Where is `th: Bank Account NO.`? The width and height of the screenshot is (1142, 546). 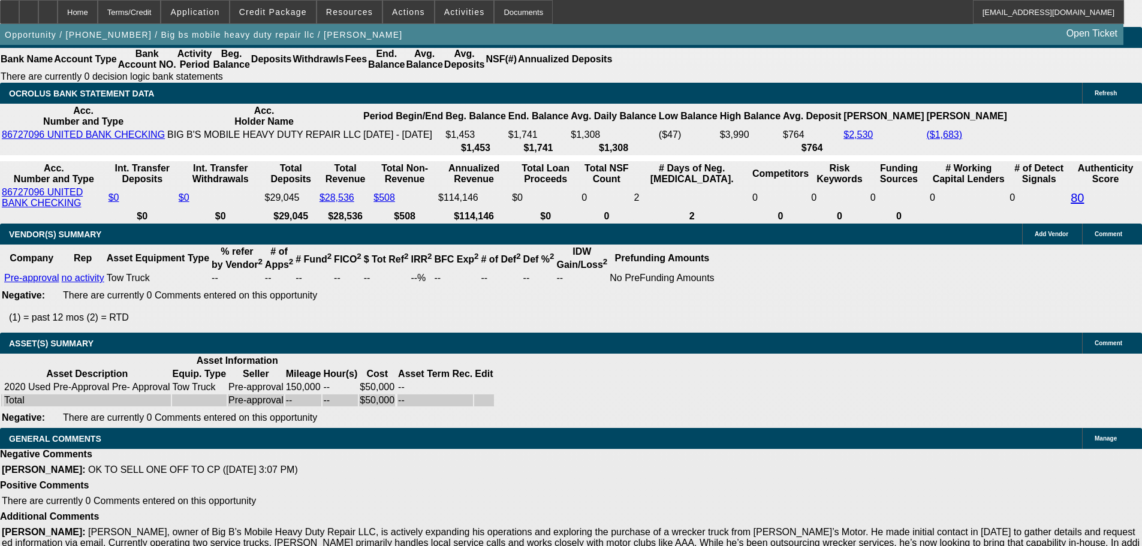
th: Bank Account NO. is located at coordinates (147, 59).